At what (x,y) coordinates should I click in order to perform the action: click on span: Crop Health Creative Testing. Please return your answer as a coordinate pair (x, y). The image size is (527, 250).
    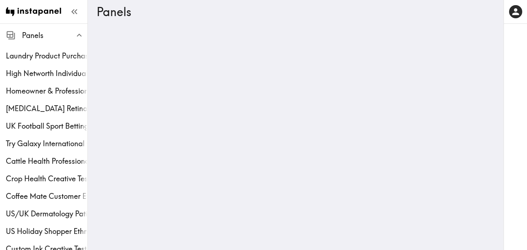
    Looking at the image, I should click on (47, 179).